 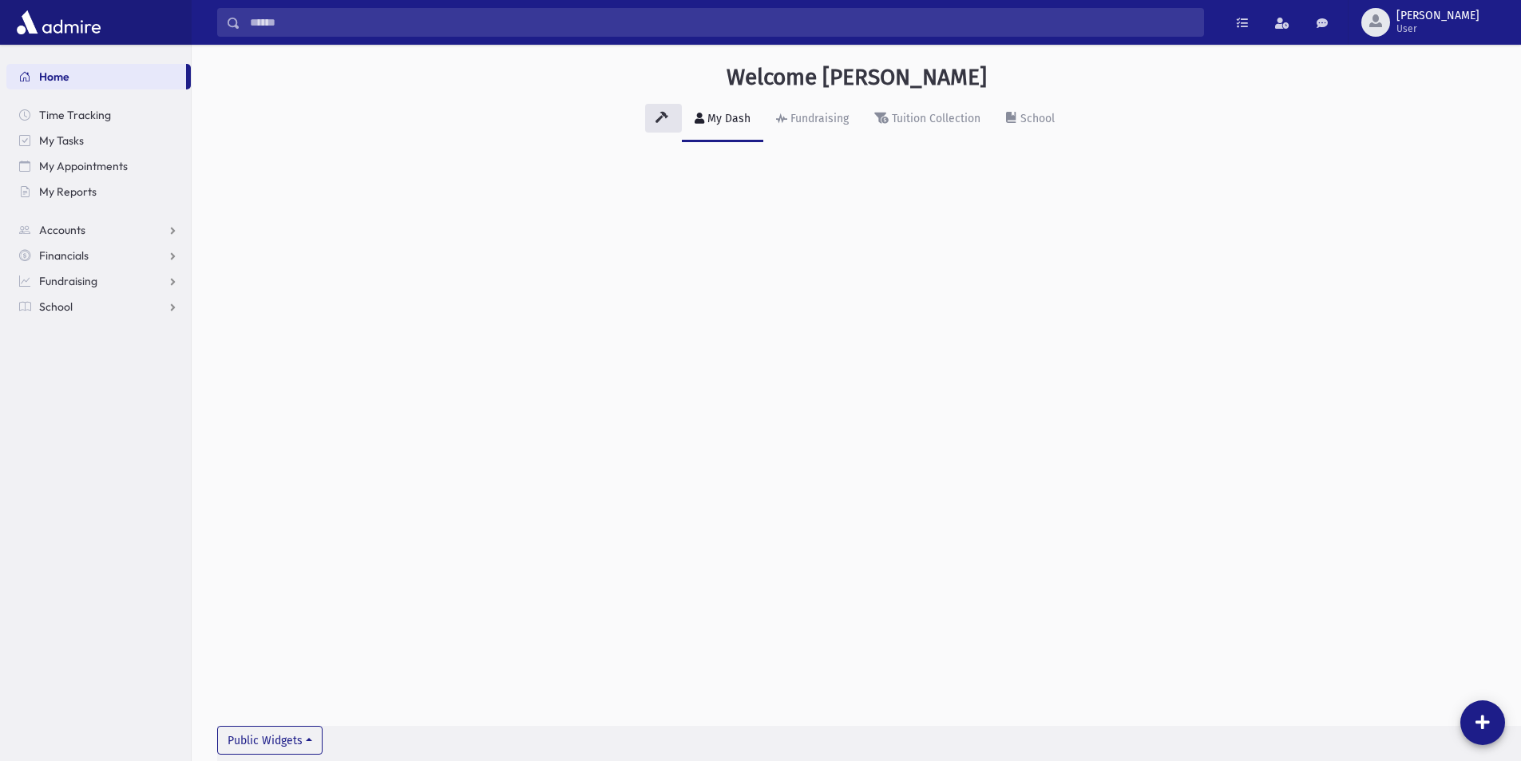 I want to click on span: My Appointments, so click(x=83, y=166).